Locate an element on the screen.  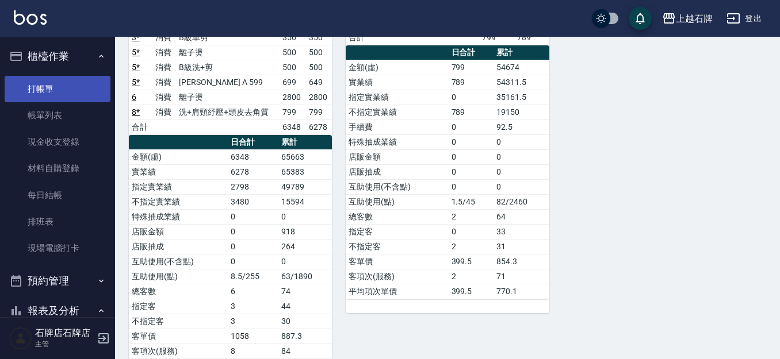
td: 合計 is located at coordinates (363, 37).